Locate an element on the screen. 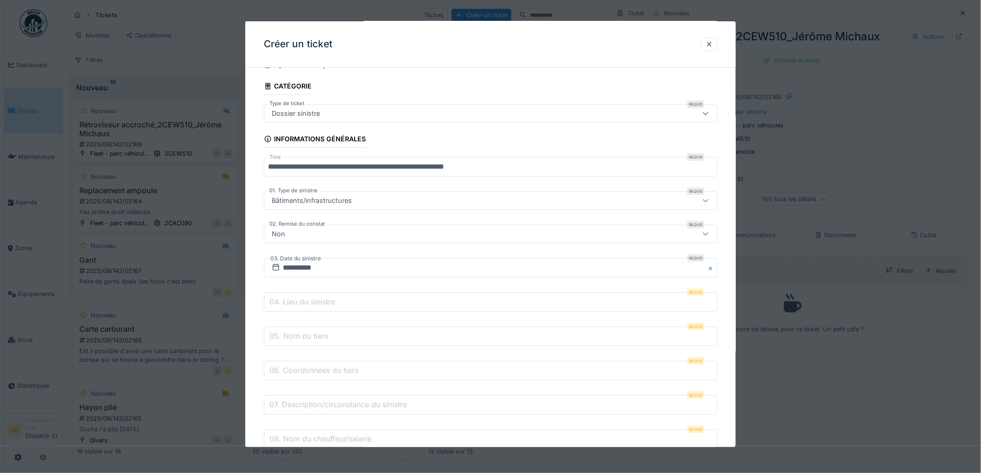 Image resolution: width=981 pixels, height=473 pixels. label: 08. Nom du chauffeur/salarié is located at coordinates (320, 439).